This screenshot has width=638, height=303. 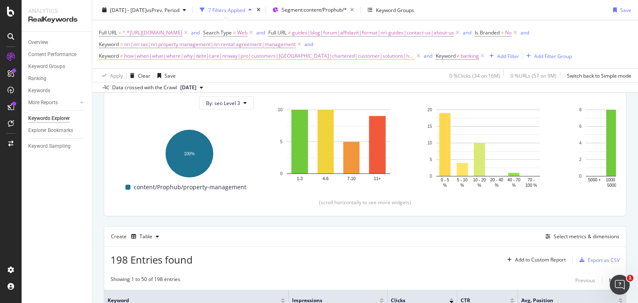 What do you see at coordinates (108, 32) in the screenshot?
I see `span: Full URL` at bounding box center [108, 32].